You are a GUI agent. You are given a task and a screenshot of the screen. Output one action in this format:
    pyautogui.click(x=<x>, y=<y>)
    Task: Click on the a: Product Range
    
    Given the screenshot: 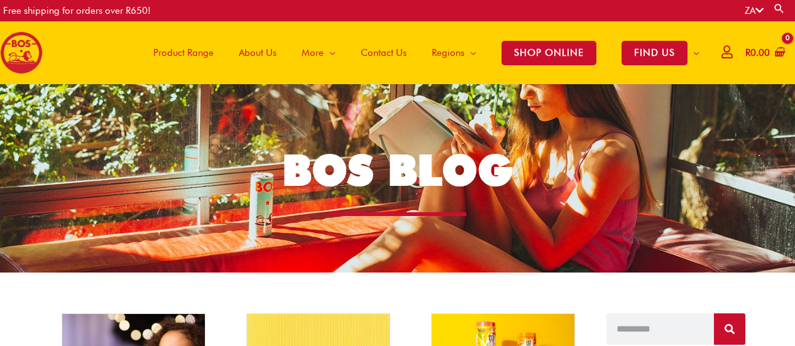 What is the action you would take?
    pyautogui.click(x=184, y=53)
    